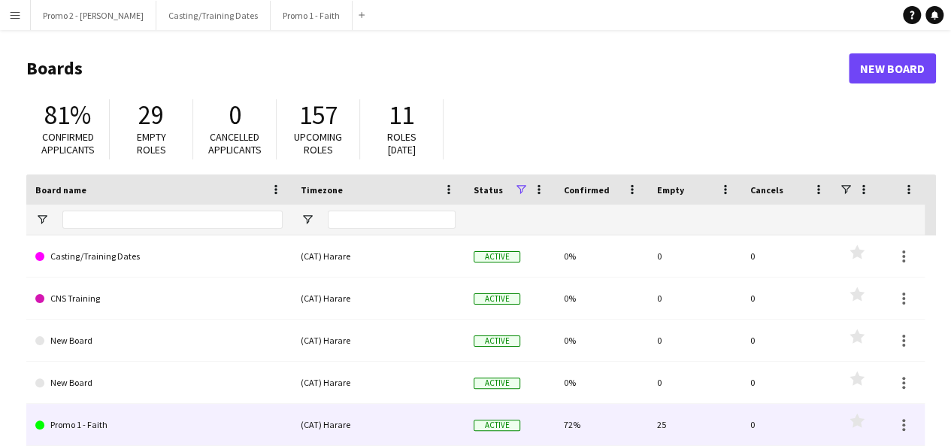 Image resolution: width=951 pixels, height=446 pixels. What do you see at coordinates (68, 143) in the screenshot?
I see `span: Confirmed applicants` at bounding box center [68, 143].